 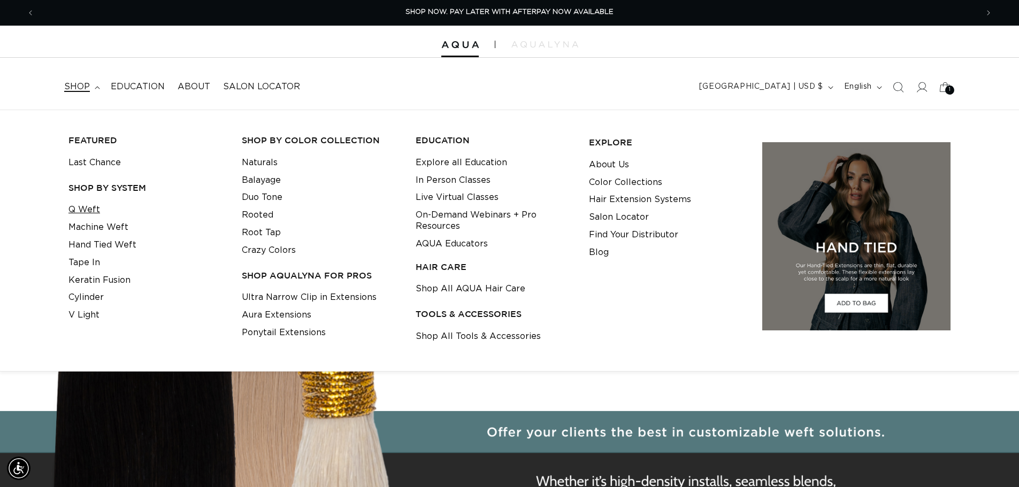 I want to click on h3: HAIR CARE, so click(x=493, y=267).